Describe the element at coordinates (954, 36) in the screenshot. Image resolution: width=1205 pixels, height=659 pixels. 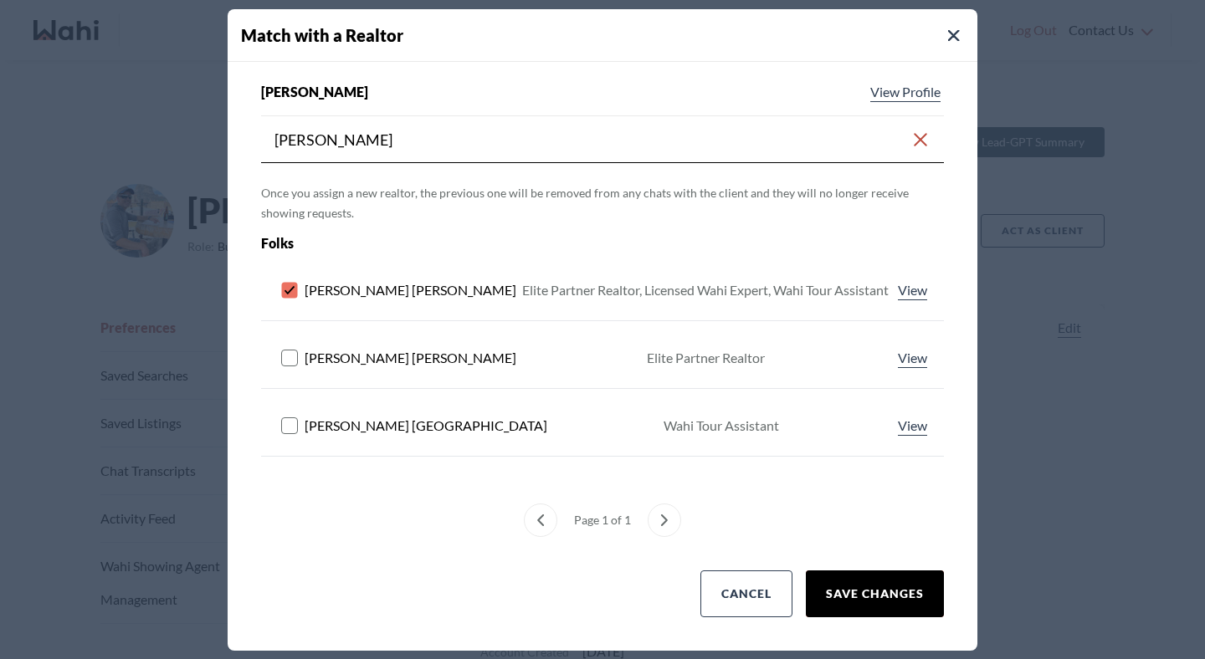
I see `button: Close Modal` at that location.